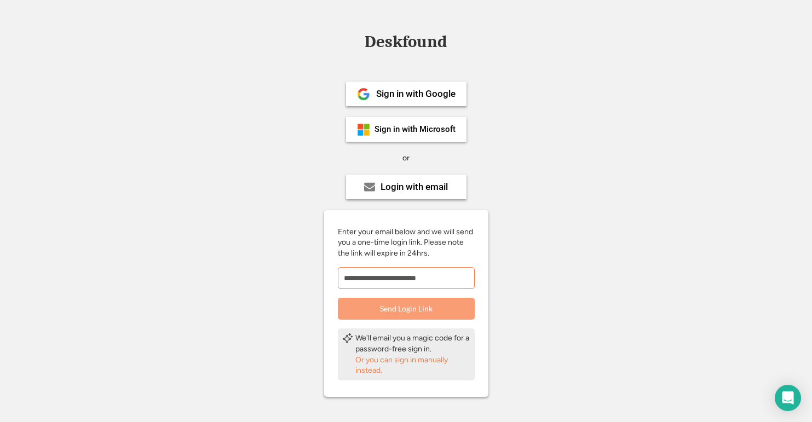  What do you see at coordinates (415, 129) in the screenshot?
I see `div: Sign in with Microsoft` at bounding box center [415, 129].